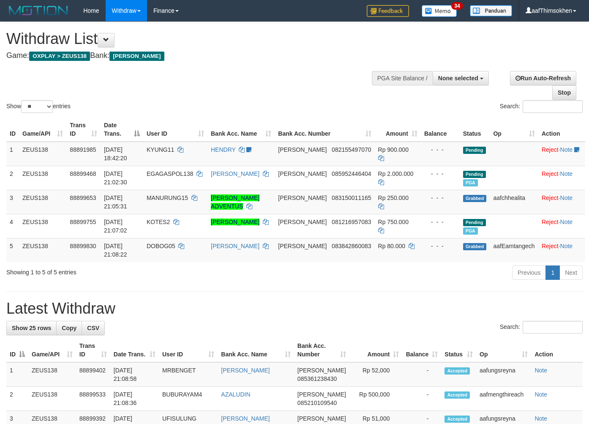 This screenshot has height=424, width=589. Describe the element at coordinates (122, 129) in the screenshot. I see `th: Date Trans.: activate to sort column descending` at that location.